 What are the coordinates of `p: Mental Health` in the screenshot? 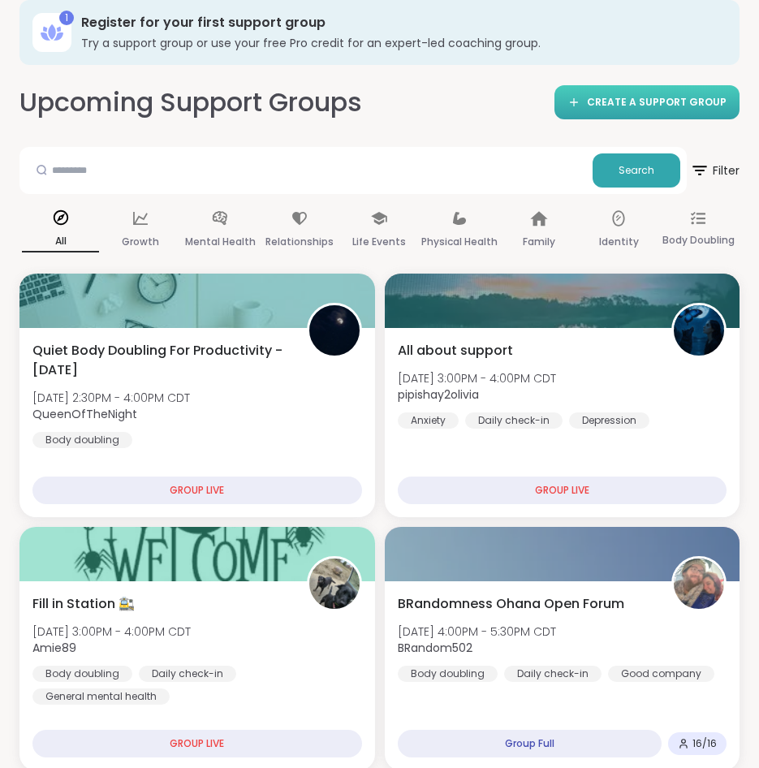 It's located at (220, 242).